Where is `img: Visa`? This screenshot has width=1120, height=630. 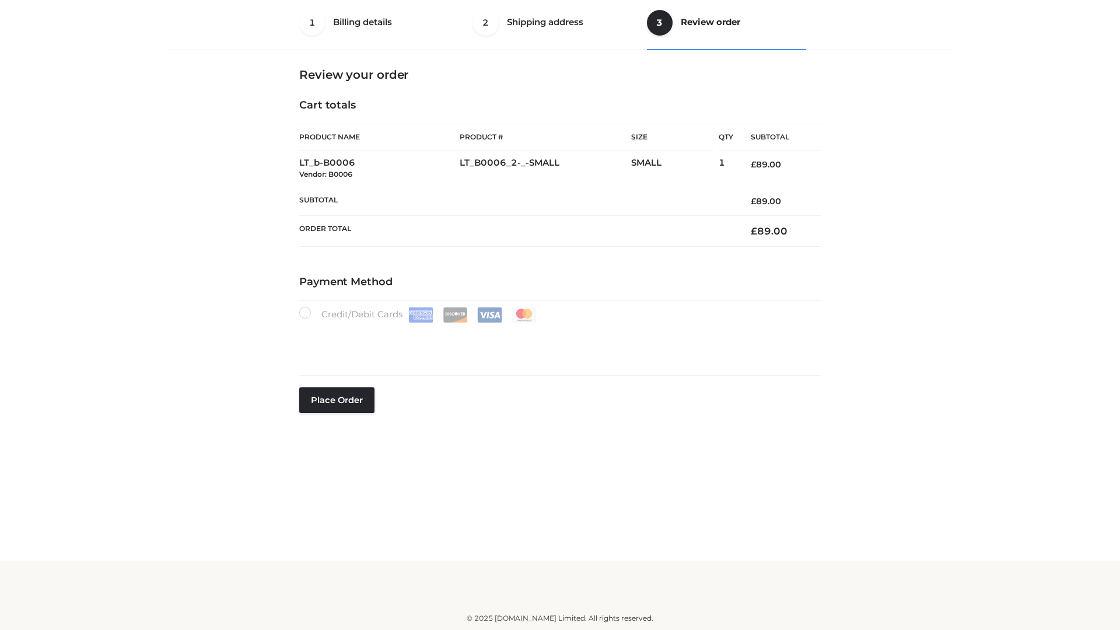
img: Visa is located at coordinates (490, 315).